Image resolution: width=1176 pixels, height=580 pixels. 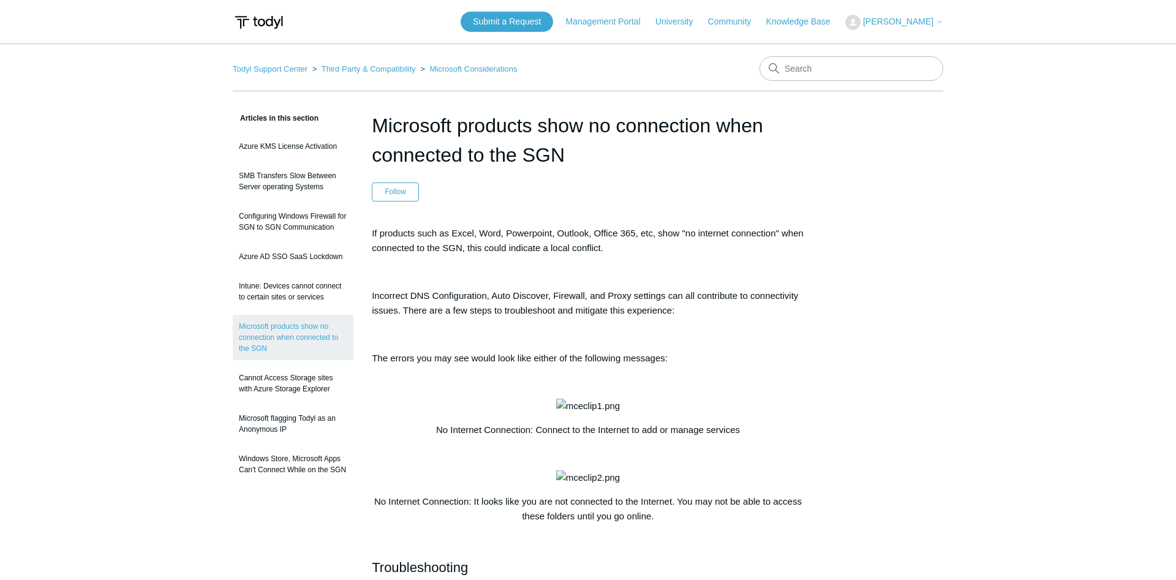 What do you see at coordinates (467, 69) in the screenshot?
I see `li: Microsoft Considerations` at bounding box center [467, 69].